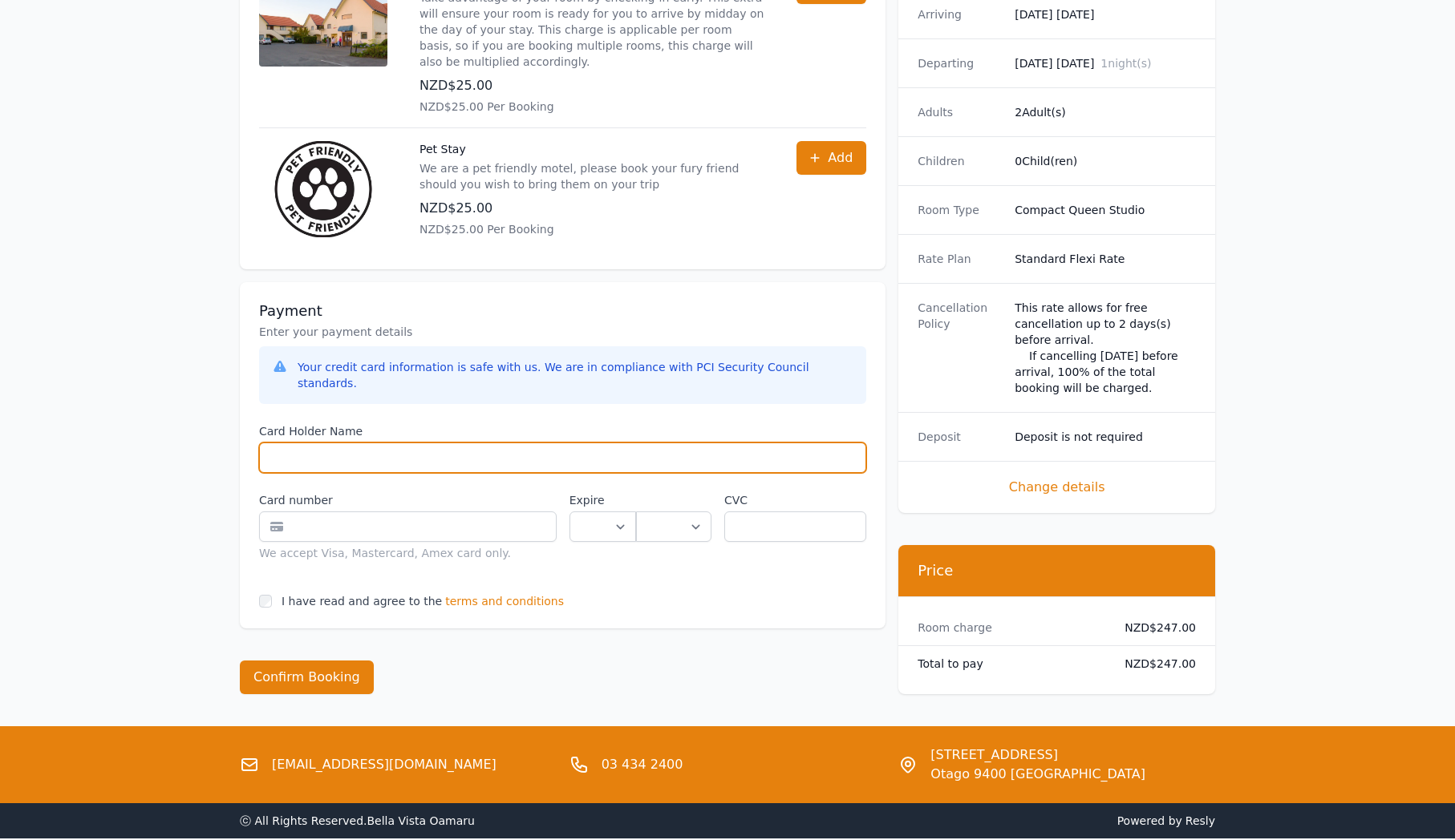 The width and height of the screenshot is (1455, 840). What do you see at coordinates (960, 259) in the screenshot?
I see `dt: Rate Plan` at bounding box center [960, 259].